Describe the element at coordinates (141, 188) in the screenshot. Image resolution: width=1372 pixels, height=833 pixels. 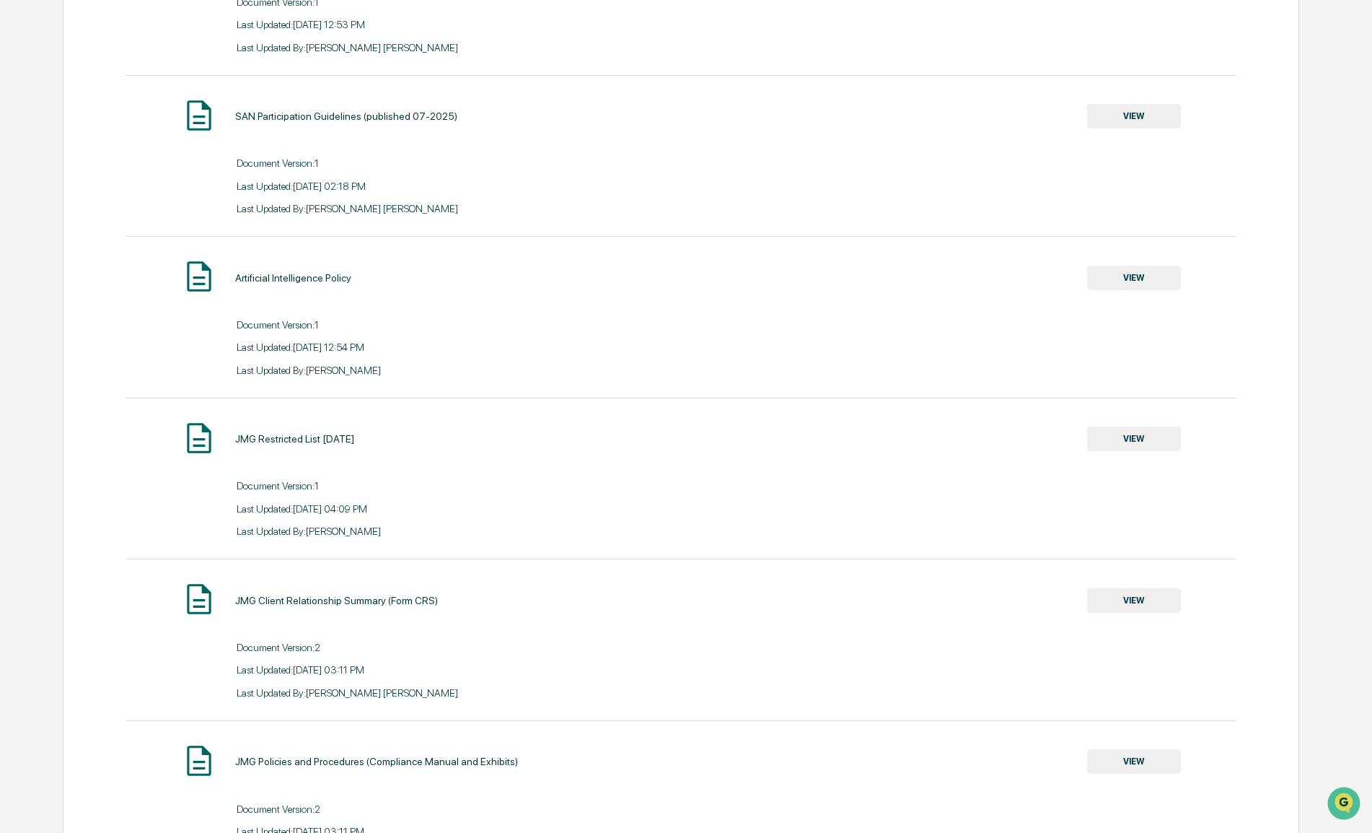
I see `a: 🗄️Attestations` at that location.